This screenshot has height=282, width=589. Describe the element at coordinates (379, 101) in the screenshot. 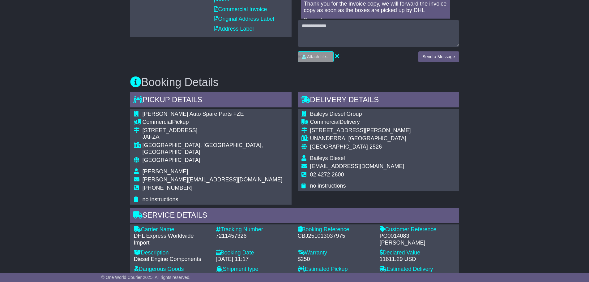

I see `div: Delivery Details` at that location.